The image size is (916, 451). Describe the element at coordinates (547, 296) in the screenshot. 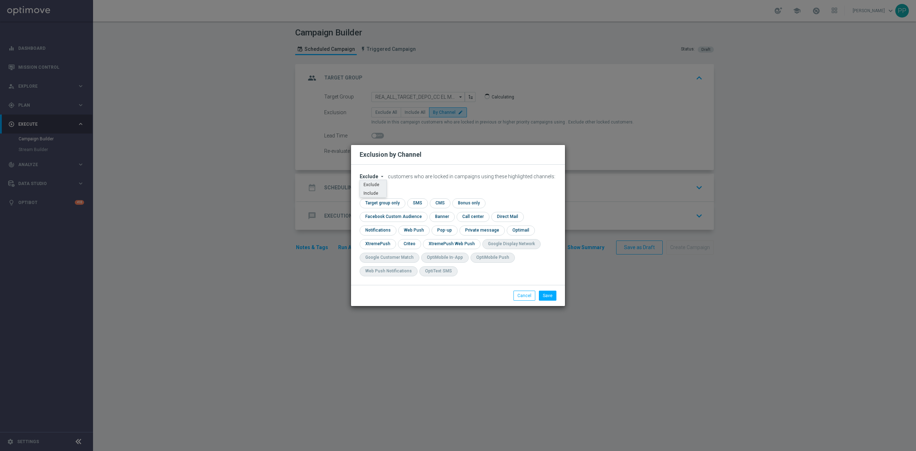

I see `button: Save` at that location.